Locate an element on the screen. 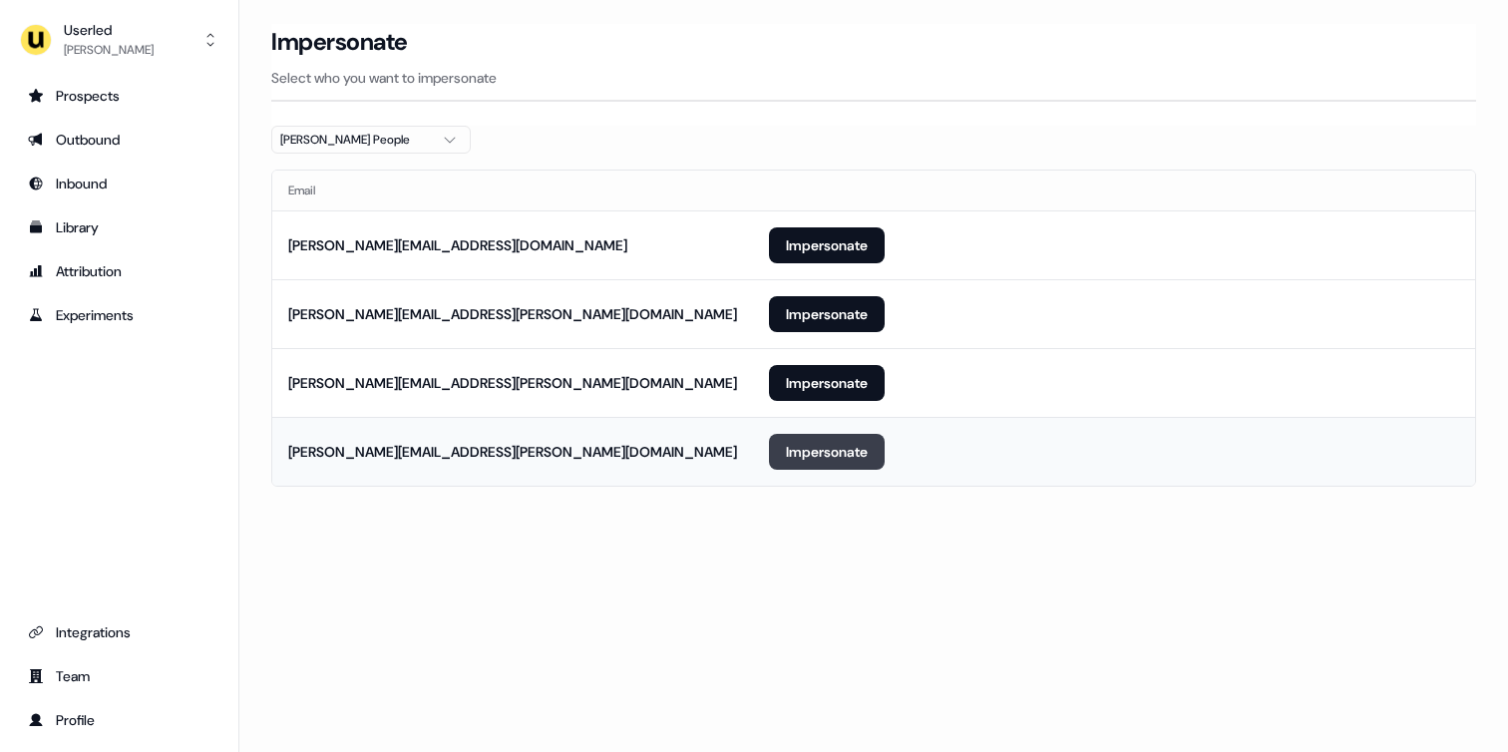  h3: Impersonate is located at coordinates (339, 42).